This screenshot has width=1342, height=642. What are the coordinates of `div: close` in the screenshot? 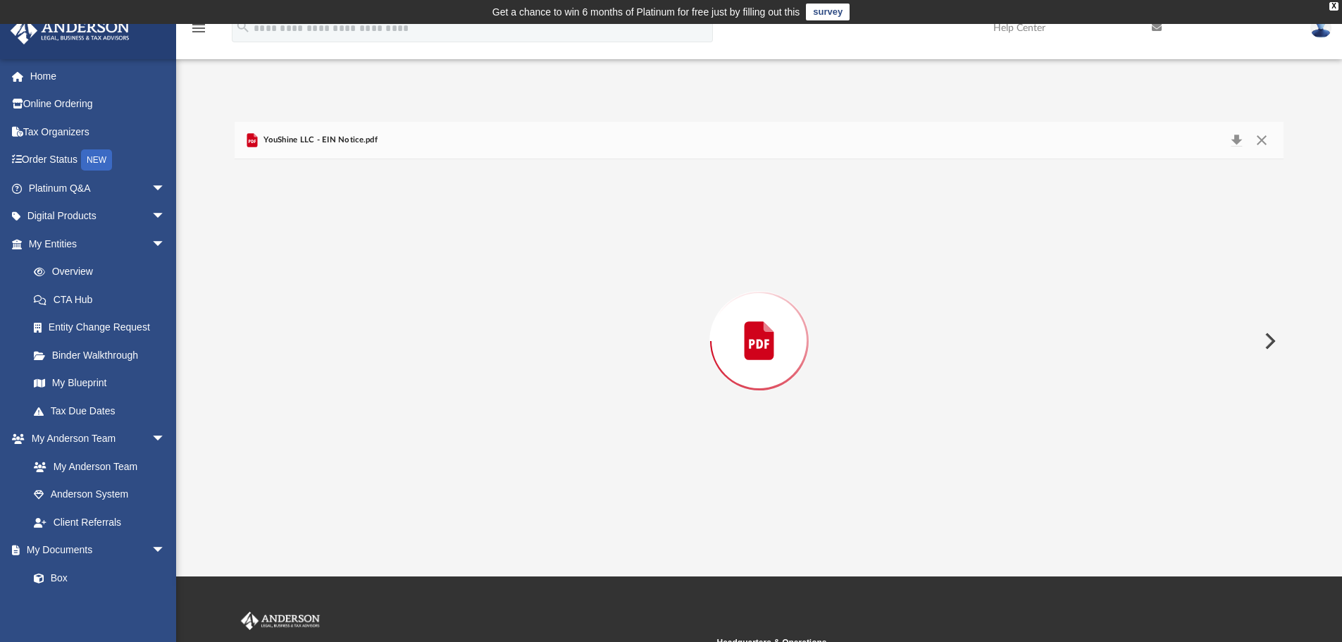 It's located at (1334, 6).